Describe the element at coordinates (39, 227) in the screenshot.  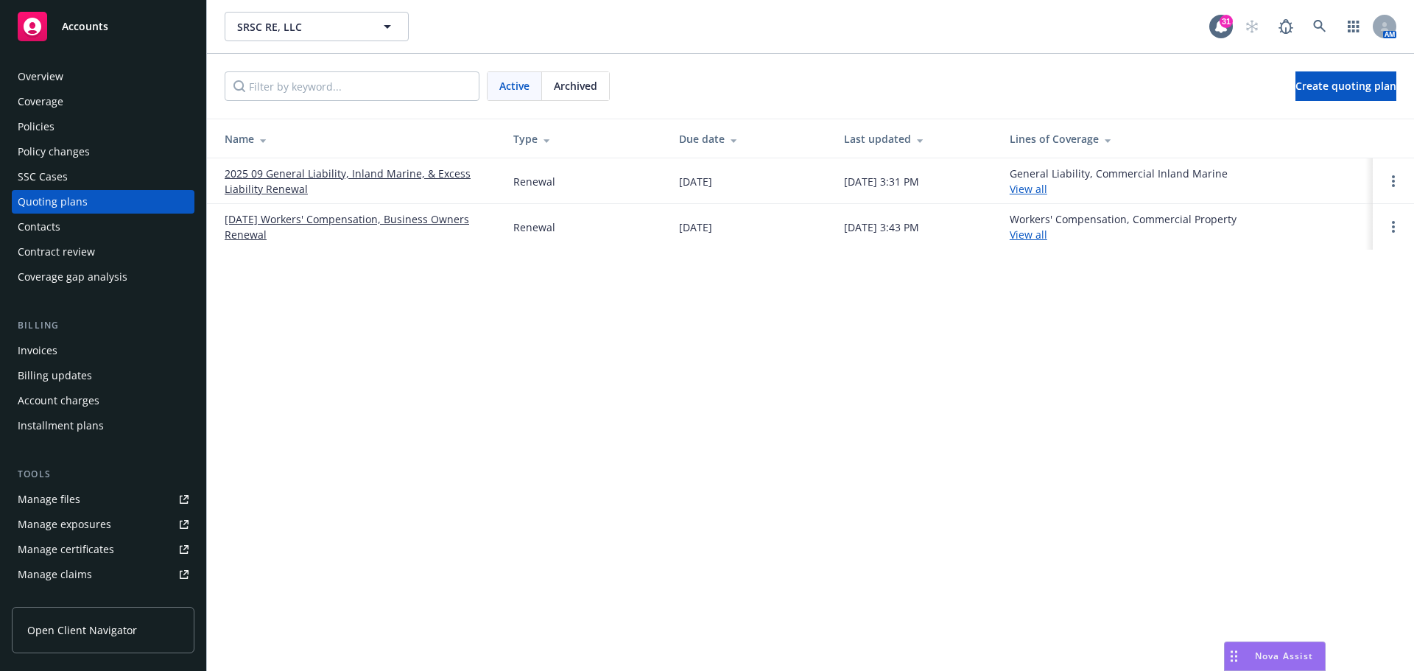
I see `div: Contacts` at that location.